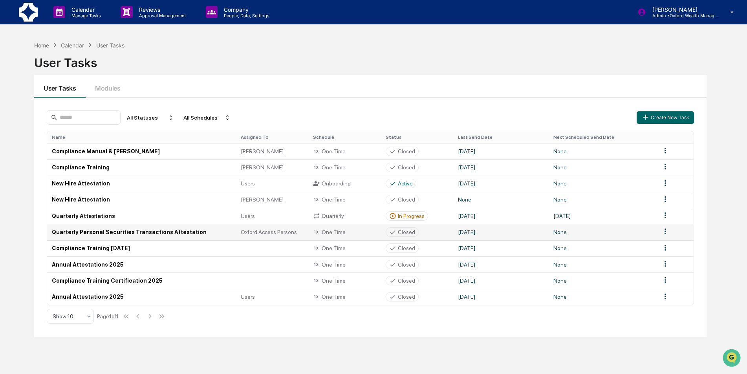 The image size is (747, 374). Describe the element at coordinates (272, 137) in the screenshot. I see `th: Assigned To` at that location.